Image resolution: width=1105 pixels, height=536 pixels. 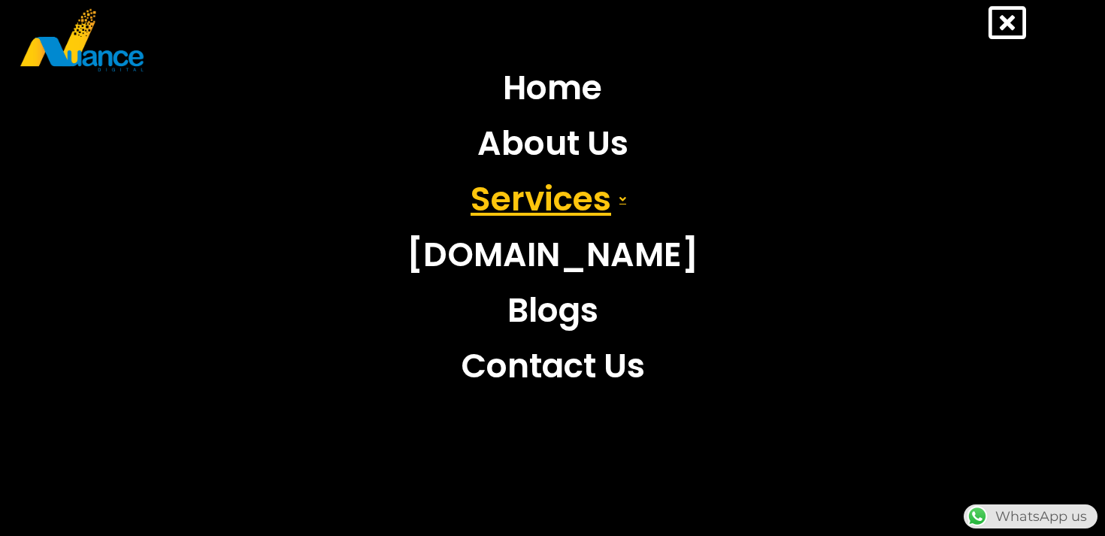 I want to click on a: Blogs, so click(x=553, y=311).